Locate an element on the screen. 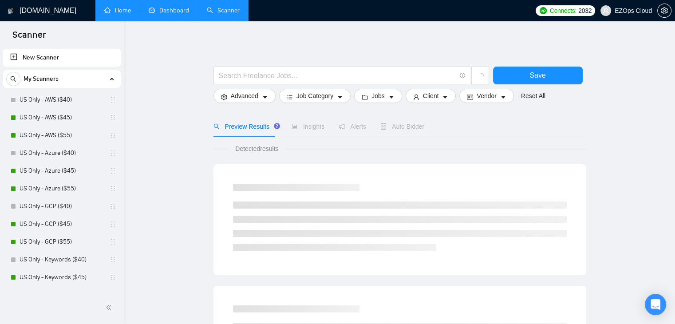 This screenshot has height=324, width=675. button: search is located at coordinates (13, 79).